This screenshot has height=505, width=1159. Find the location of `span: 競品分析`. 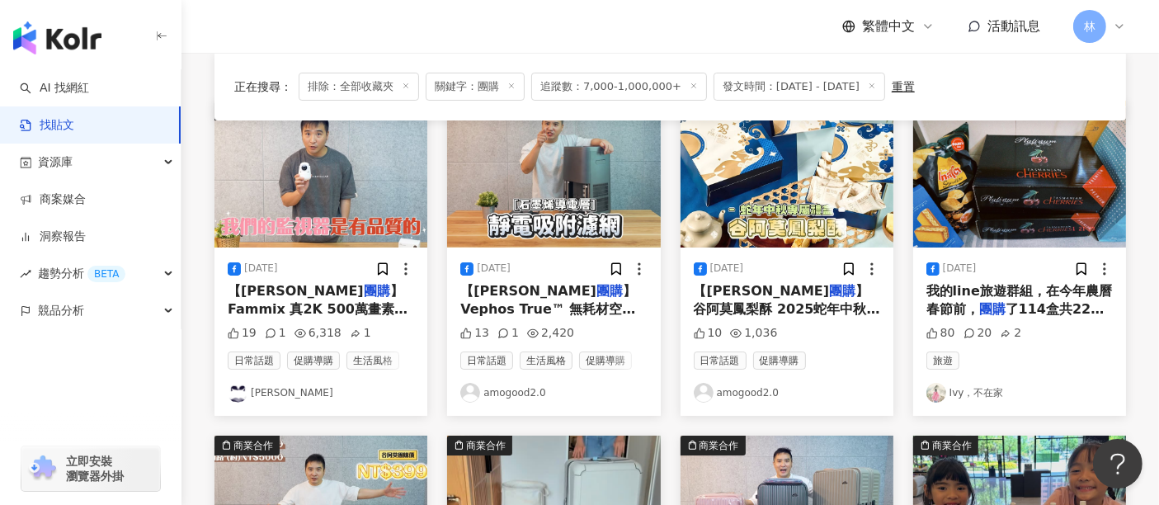

span: 競品分析 is located at coordinates (61, 310).